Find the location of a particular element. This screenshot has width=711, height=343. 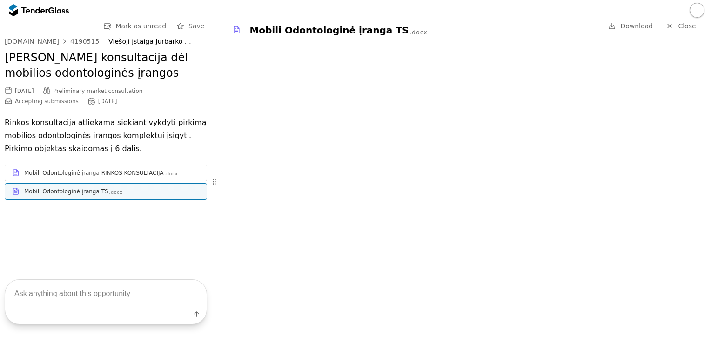

div: Mobili Odontologinė įranga RINKOS KONSULTACIJA is located at coordinates (94, 173).